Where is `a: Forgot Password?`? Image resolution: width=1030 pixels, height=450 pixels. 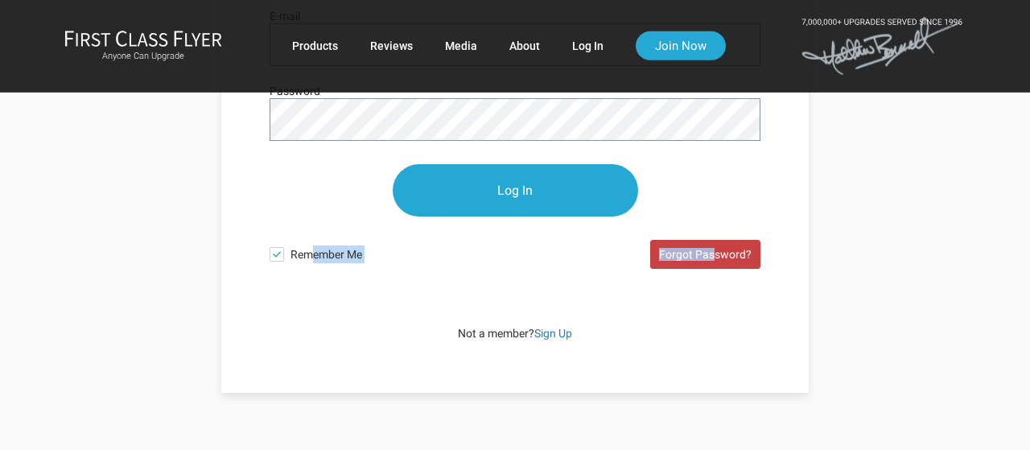 a: Forgot Password? is located at coordinates (705, 254).